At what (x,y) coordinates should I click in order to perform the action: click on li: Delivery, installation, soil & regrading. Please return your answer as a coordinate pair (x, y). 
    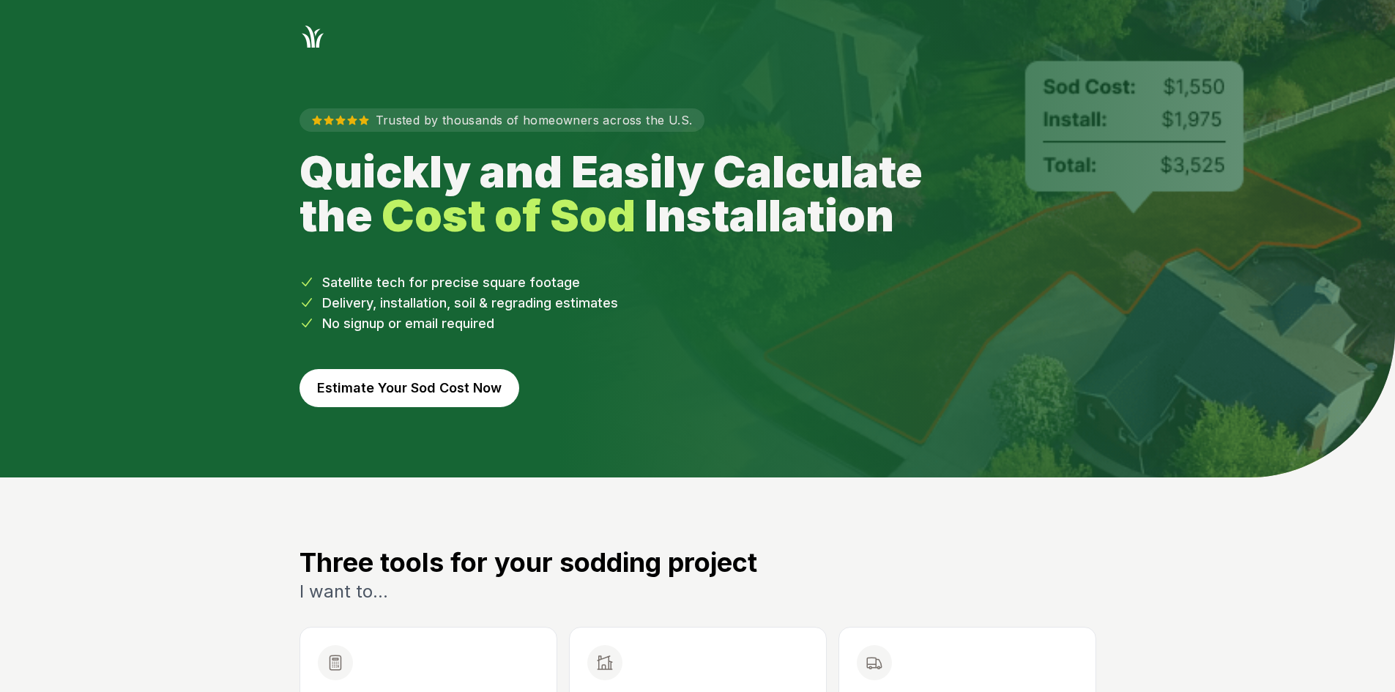
    Looking at the image, I should click on (698, 303).